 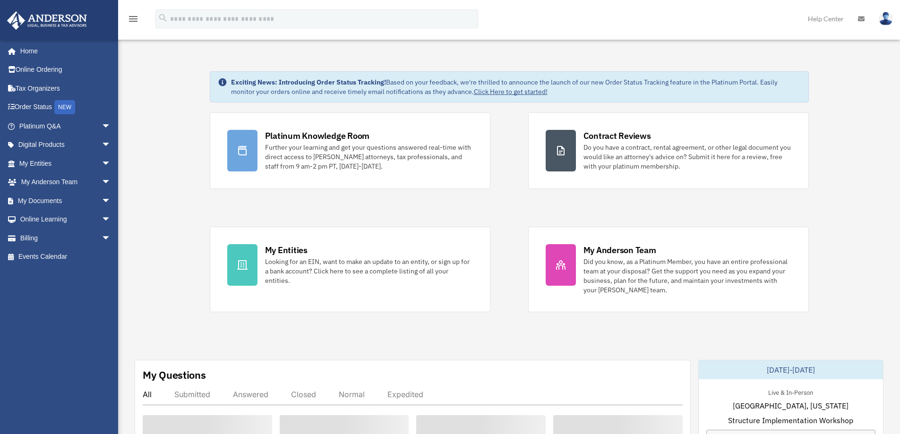 I want to click on div: Looking for an EIN, want to make an update to an entity, or sign up for a bank account? Click her..., so click(x=369, y=271).